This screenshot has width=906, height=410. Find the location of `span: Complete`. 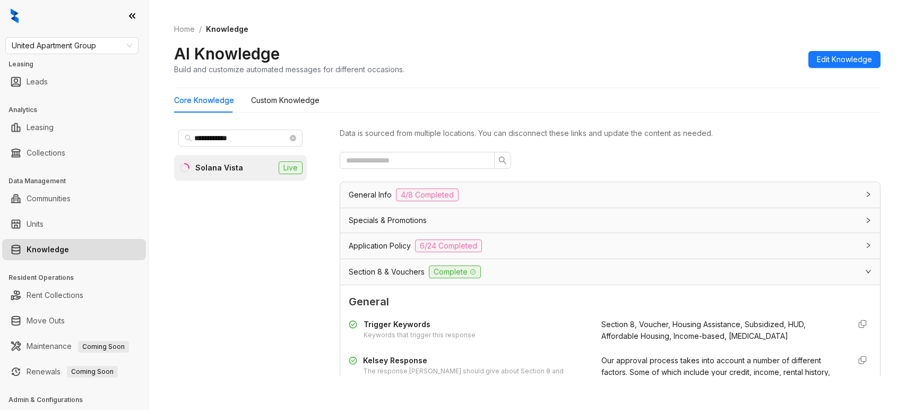

span: Complete is located at coordinates (455, 272).